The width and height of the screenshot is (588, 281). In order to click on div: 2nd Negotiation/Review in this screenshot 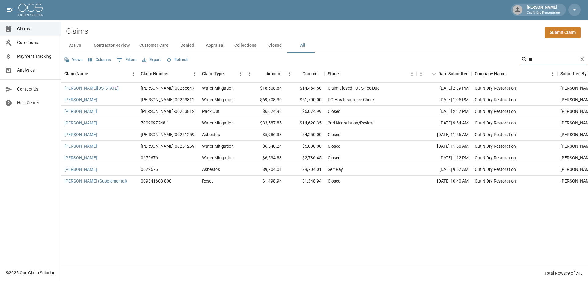, I will do `click(351, 123)`.